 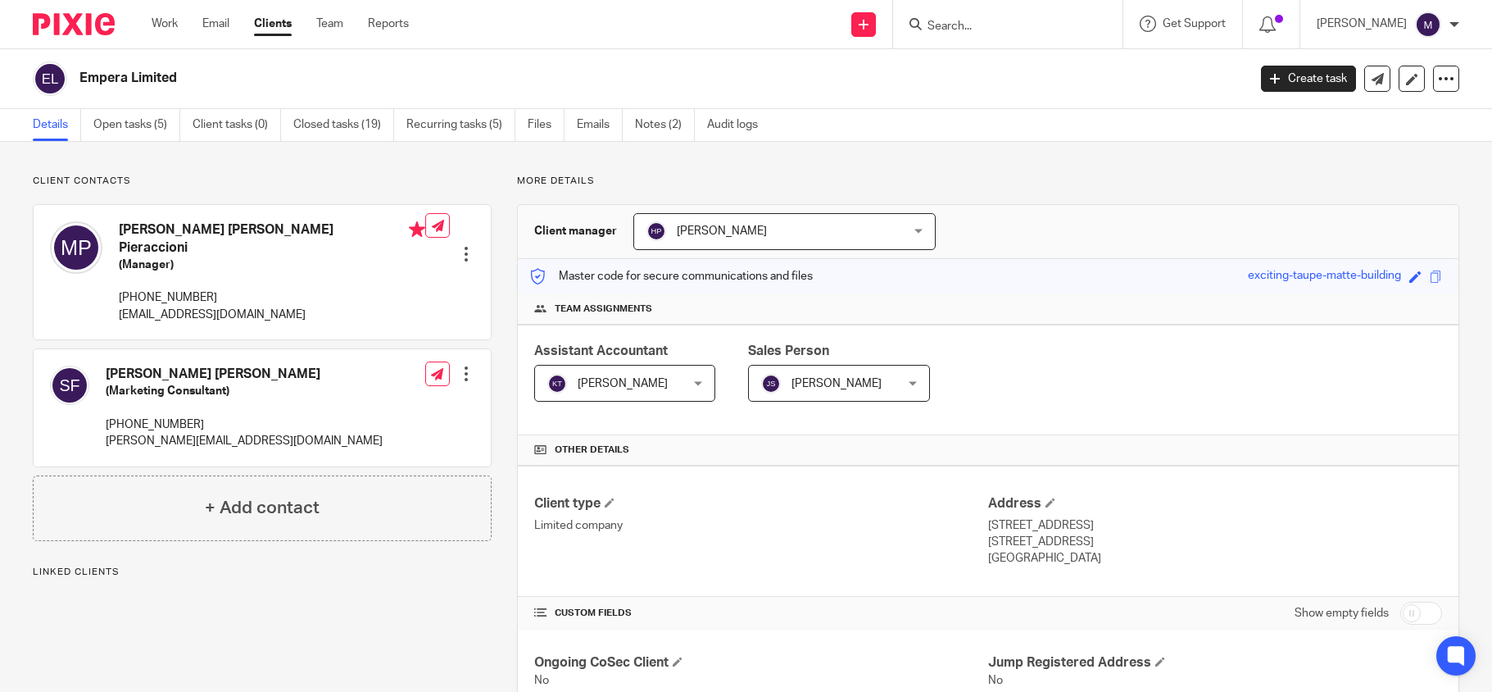 What do you see at coordinates (575, 231) in the screenshot?
I see `h3: Client manager` at bounding box center [575, 231].